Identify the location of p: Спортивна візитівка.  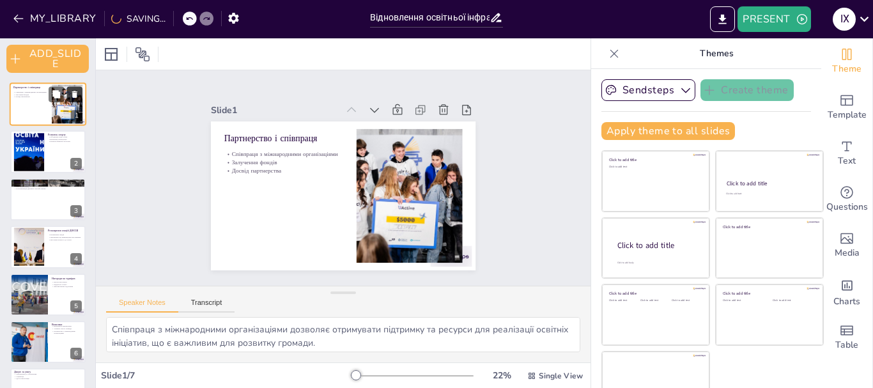
(48, 184).